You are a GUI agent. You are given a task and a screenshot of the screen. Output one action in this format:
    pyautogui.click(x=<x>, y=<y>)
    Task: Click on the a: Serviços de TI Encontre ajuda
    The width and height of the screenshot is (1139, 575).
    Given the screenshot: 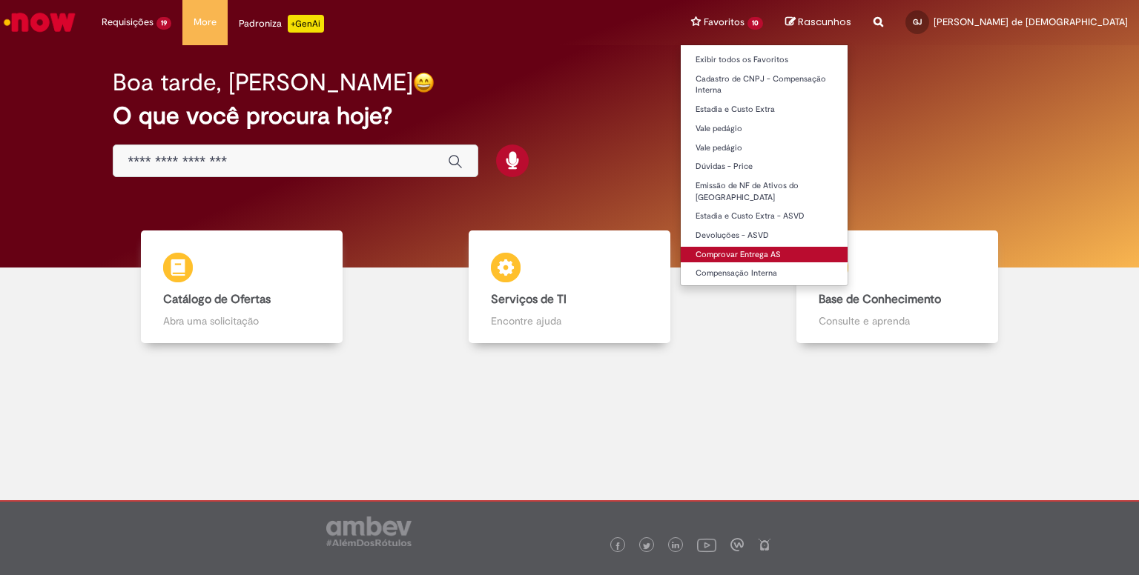 What is the action you would take?
    pyautogui.click(x=569, y=287)
    